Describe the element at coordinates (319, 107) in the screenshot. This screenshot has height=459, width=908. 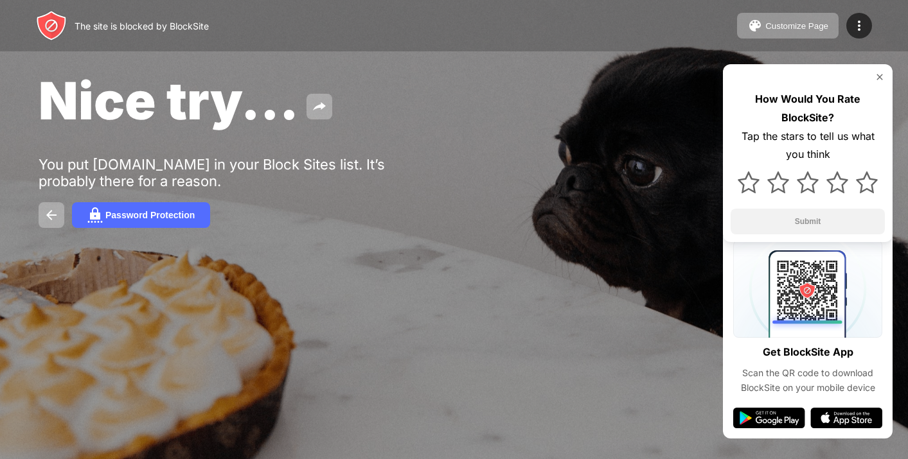
I see `img: share.svg` at that location.